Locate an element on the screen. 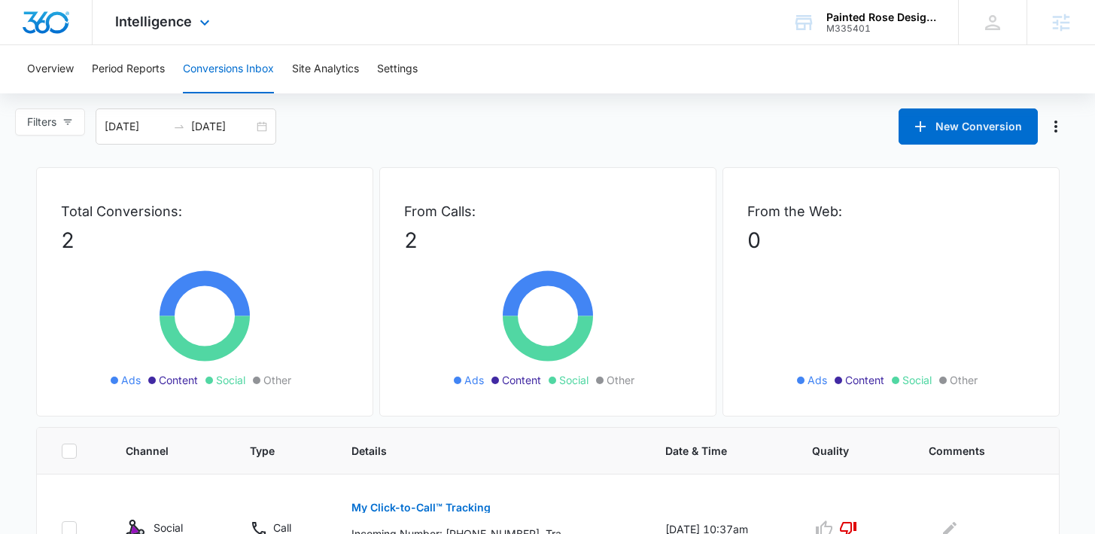 Image resolution: width=1095 pixels, height=534 pixels. input: Start date is located at coordinates (136, 126).